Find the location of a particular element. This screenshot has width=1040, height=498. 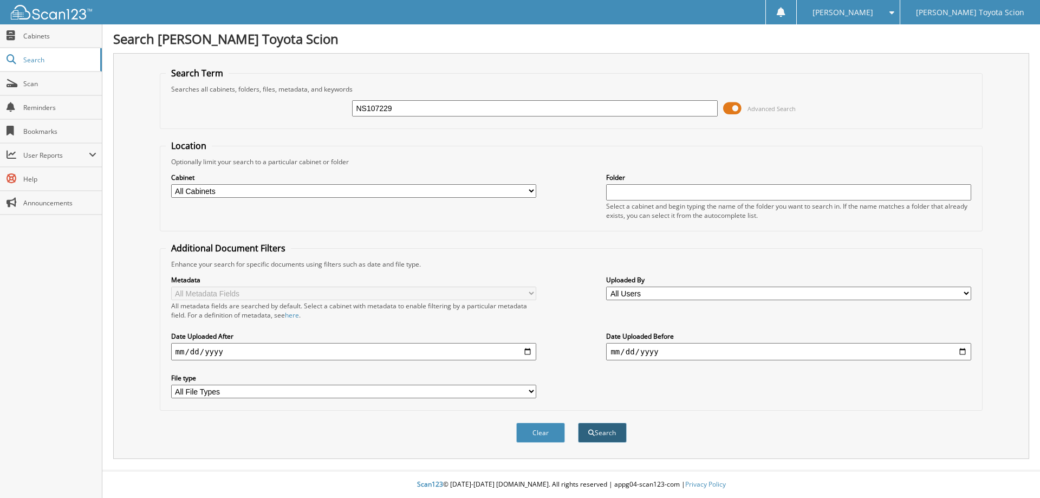

button: Search is located at coordinates (602, 432).